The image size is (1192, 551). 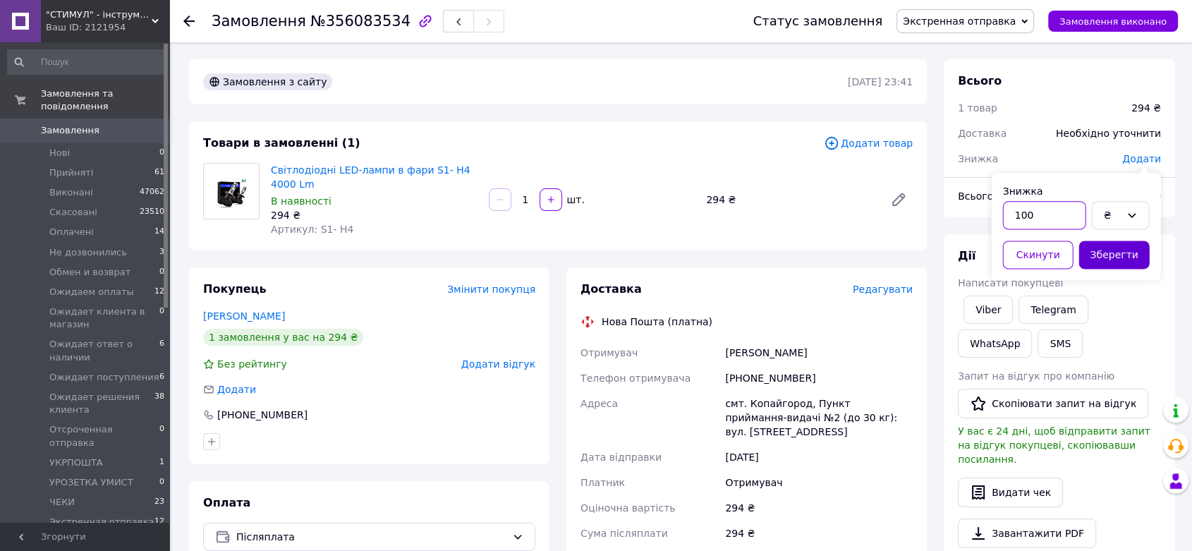 What do you see at coordinates (59, 153) in the screenshot?
I see `span: Нові` at bounding box center [59, 153].